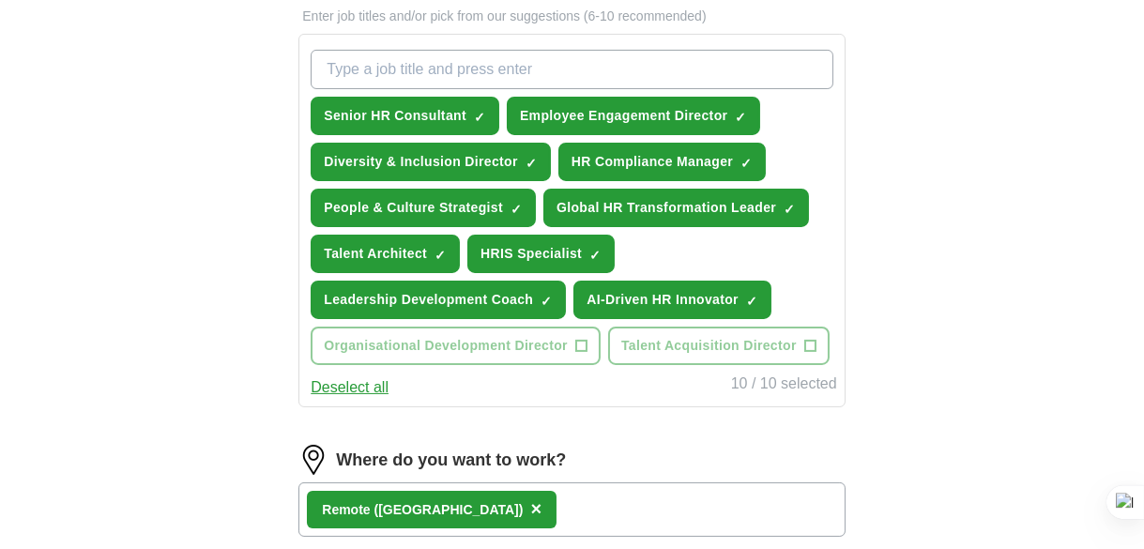 The image size is (1144, 549). Describe the element at coordinates (314, 460) in the screenshot. I see `img: location.png` at that location.